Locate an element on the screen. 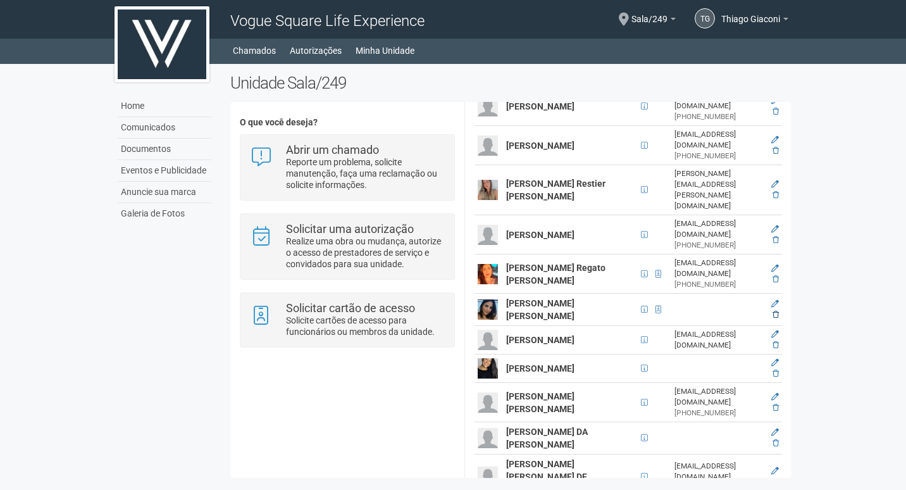  span: Sala/249 is located at coordinates (649, 13).